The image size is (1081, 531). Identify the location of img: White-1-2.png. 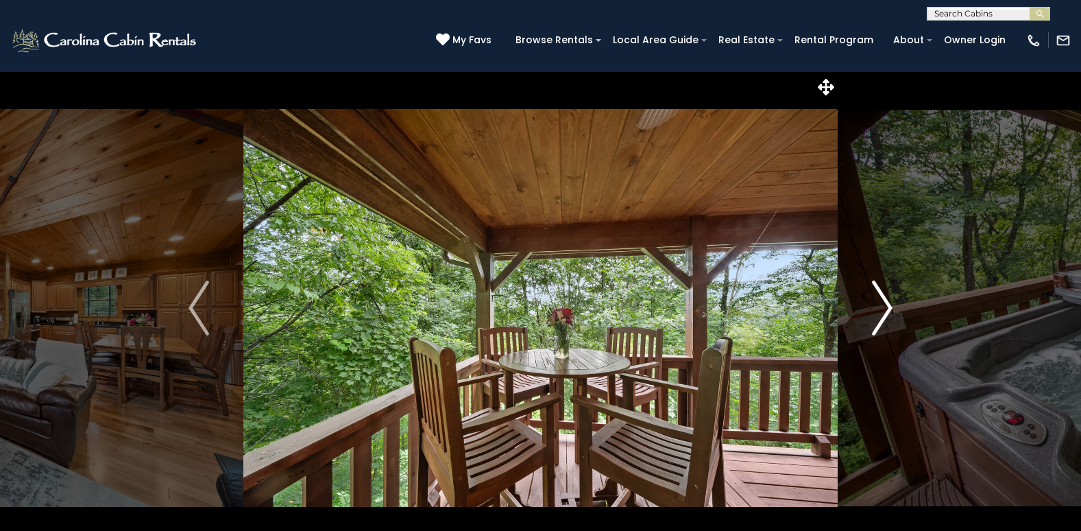
(105, 40).